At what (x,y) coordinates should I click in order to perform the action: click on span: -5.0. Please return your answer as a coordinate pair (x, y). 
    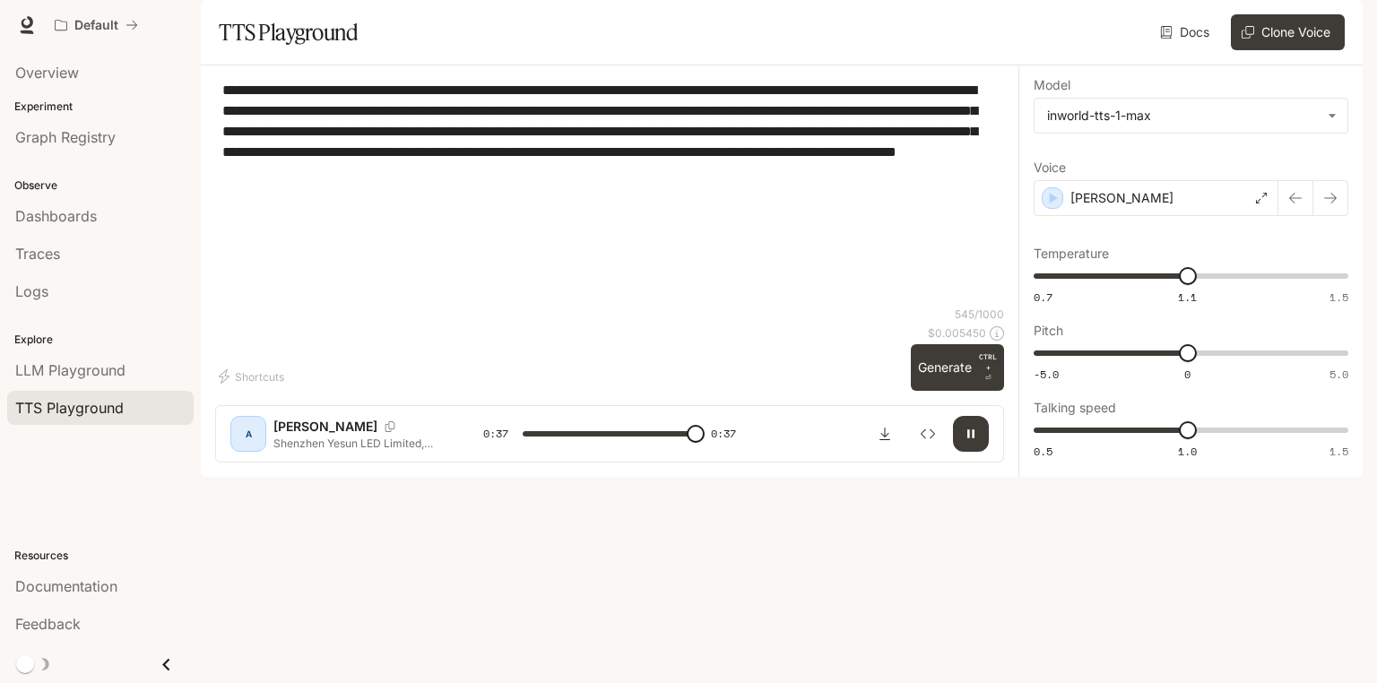
    Looking at the image, I should click on (1046, 374).